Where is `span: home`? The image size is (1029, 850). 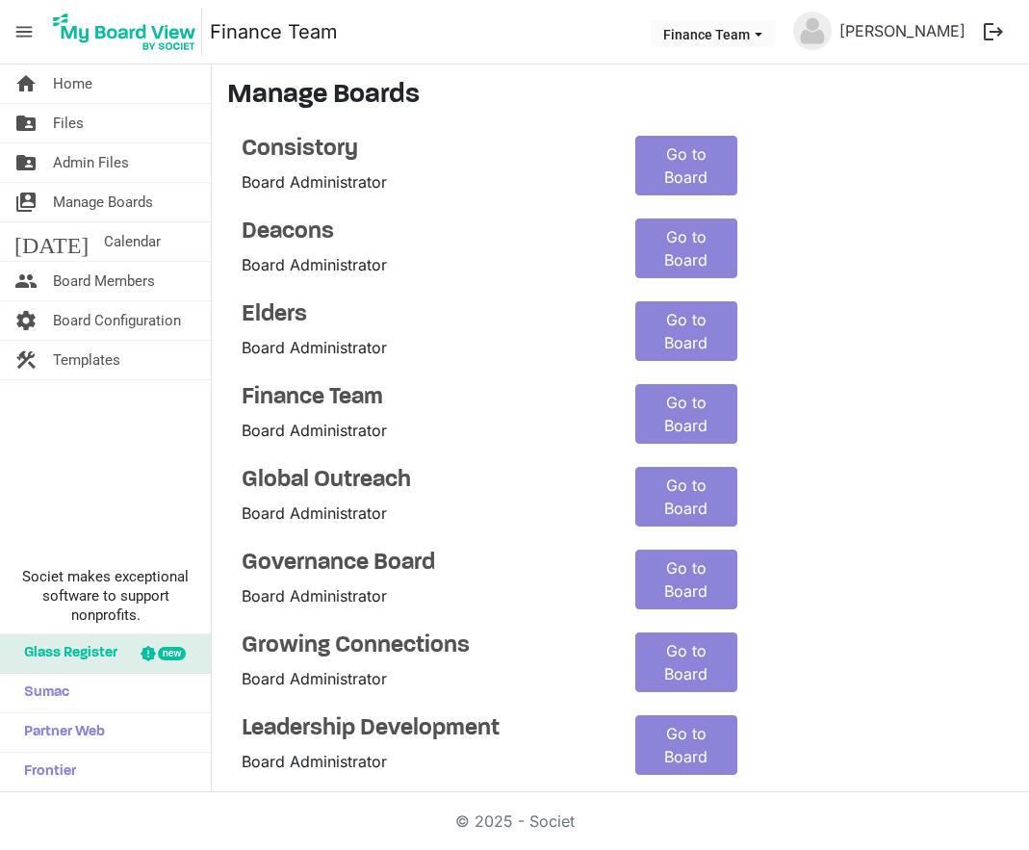 span: home is located at coordinates (26, 84).